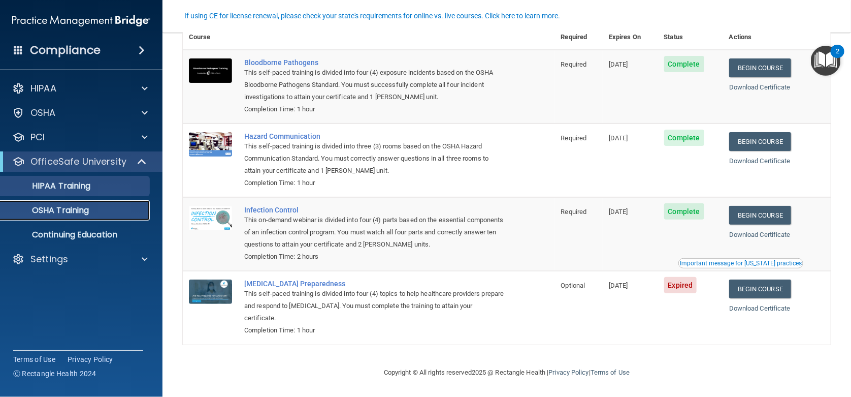 This screenshot has height=397, width=851. What do you see at coordinates (579, 37) in the screenshot?
I see `th: Required` at bounding box center [579, 37].